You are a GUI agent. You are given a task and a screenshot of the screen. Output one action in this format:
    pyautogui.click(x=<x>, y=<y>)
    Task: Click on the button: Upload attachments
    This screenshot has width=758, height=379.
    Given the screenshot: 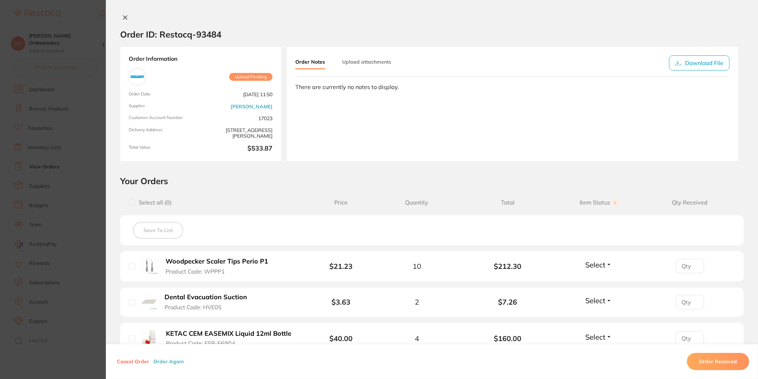 What is the action you would take?
    pyautogui.click(x=366, y=62)
    